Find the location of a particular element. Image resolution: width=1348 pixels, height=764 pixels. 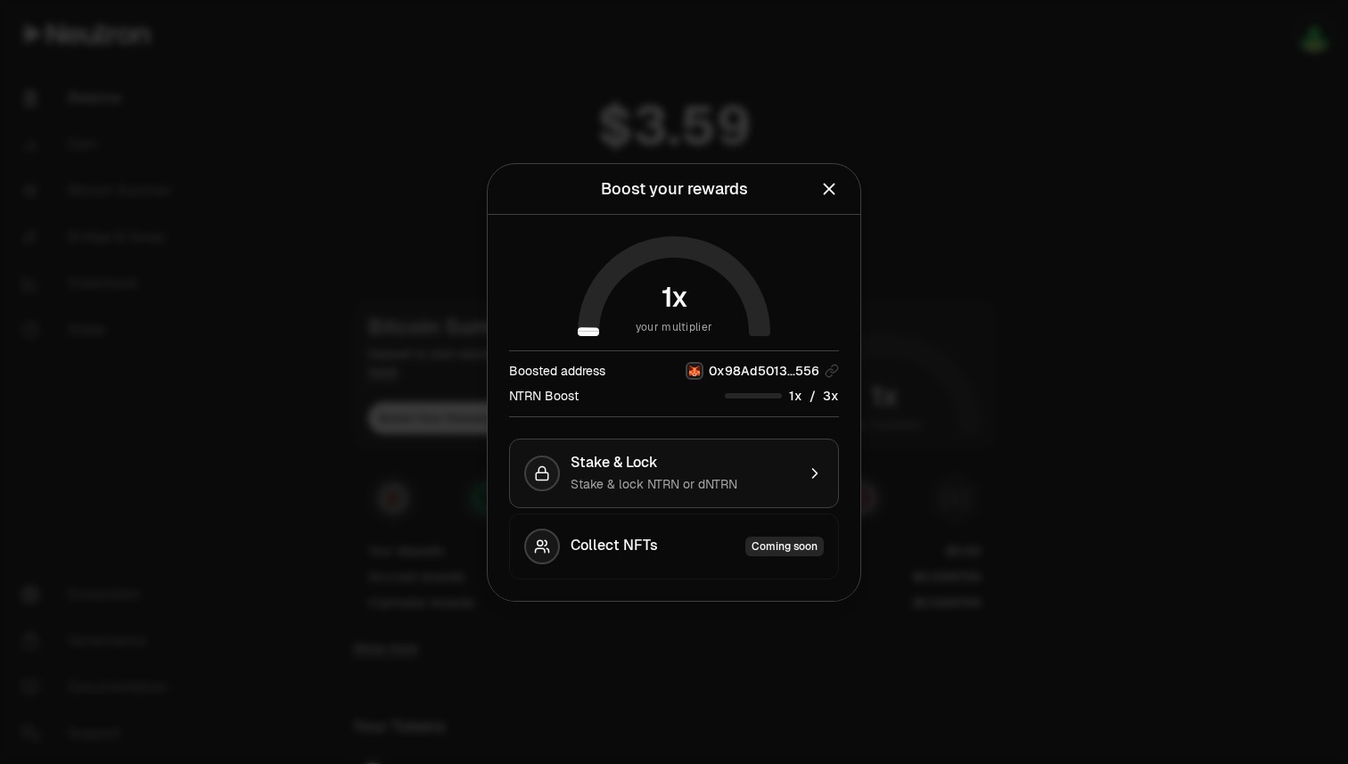

span: 0x98Ad5013...556 is located at coordinates (764, 371).